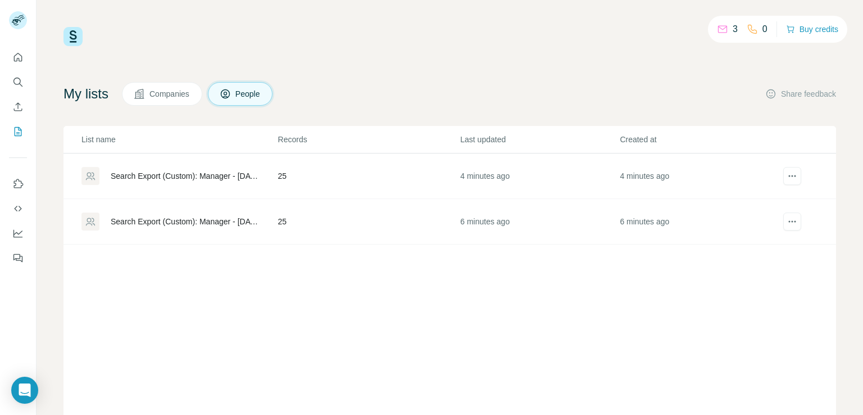 The image size is (863, 415). Describe the element at coordinates (73, 37) in the screenshot. I see `img: Surfe Logo` at that location.